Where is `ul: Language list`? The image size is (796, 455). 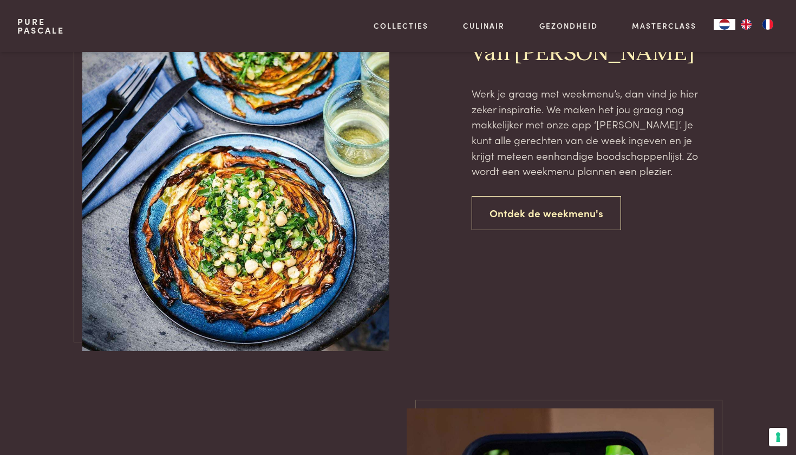 ul: Language list is located at coordinates (757, 24).